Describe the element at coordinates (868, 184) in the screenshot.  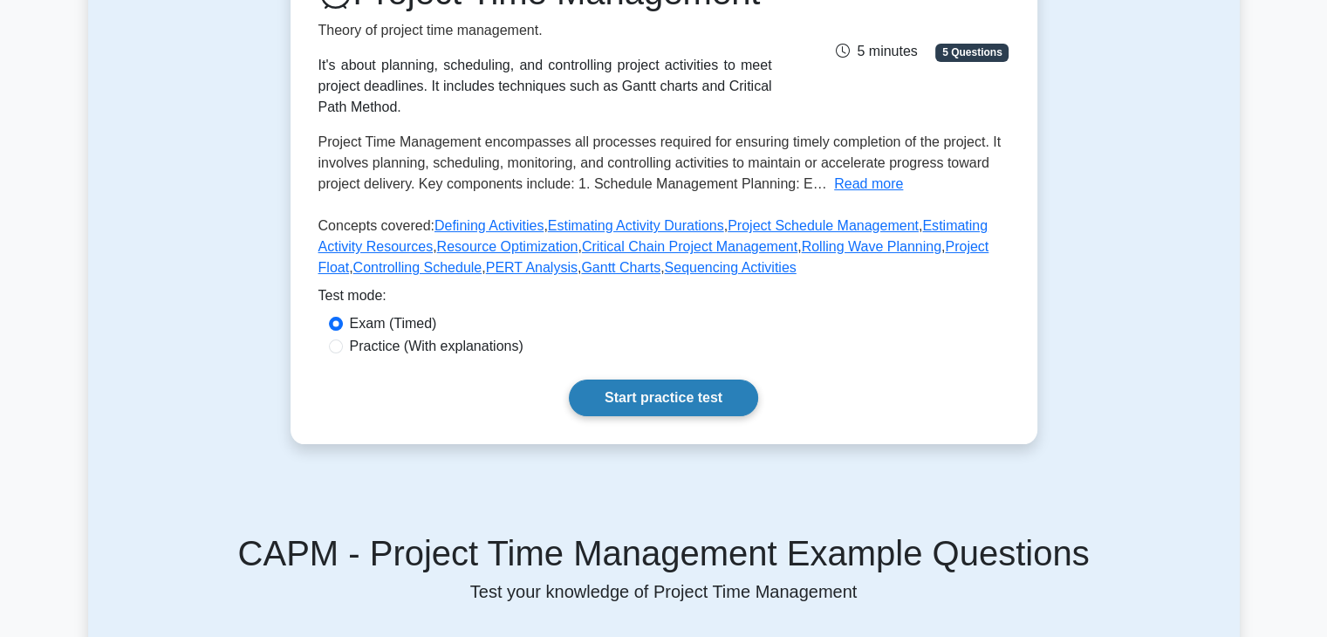
I see `button: Read more` at that location.